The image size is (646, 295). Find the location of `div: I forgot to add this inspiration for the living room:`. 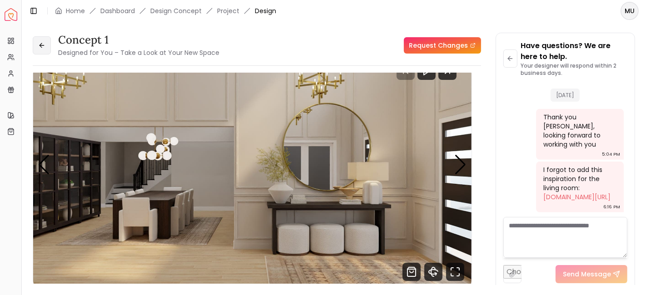

div: I forgot to add this inspiration for the living room: is located at coordinates (579, 184).